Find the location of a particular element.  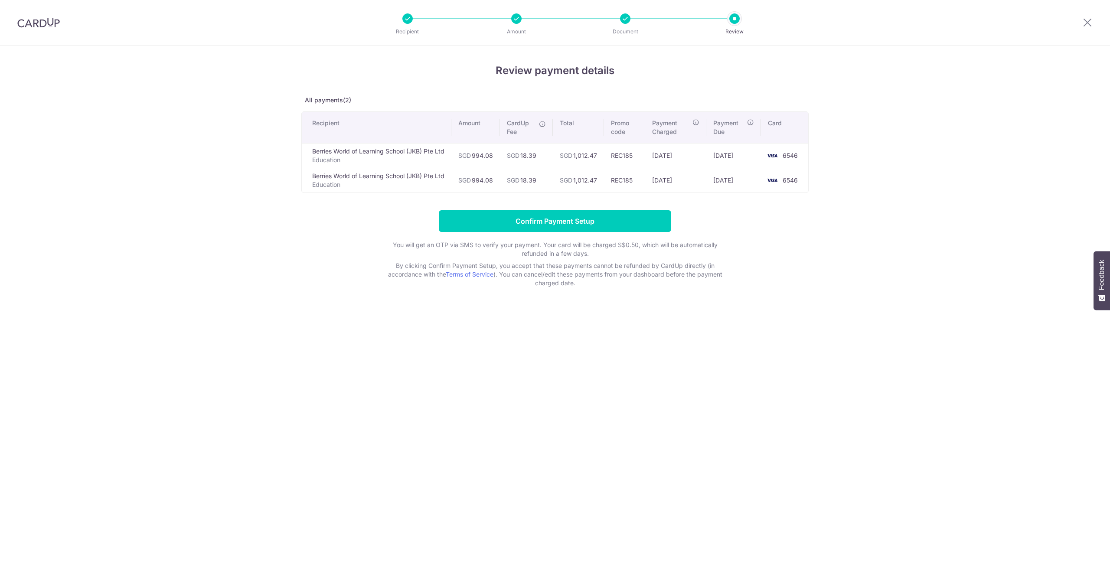

h4: Review payment details is located at coordinates (555, 71).